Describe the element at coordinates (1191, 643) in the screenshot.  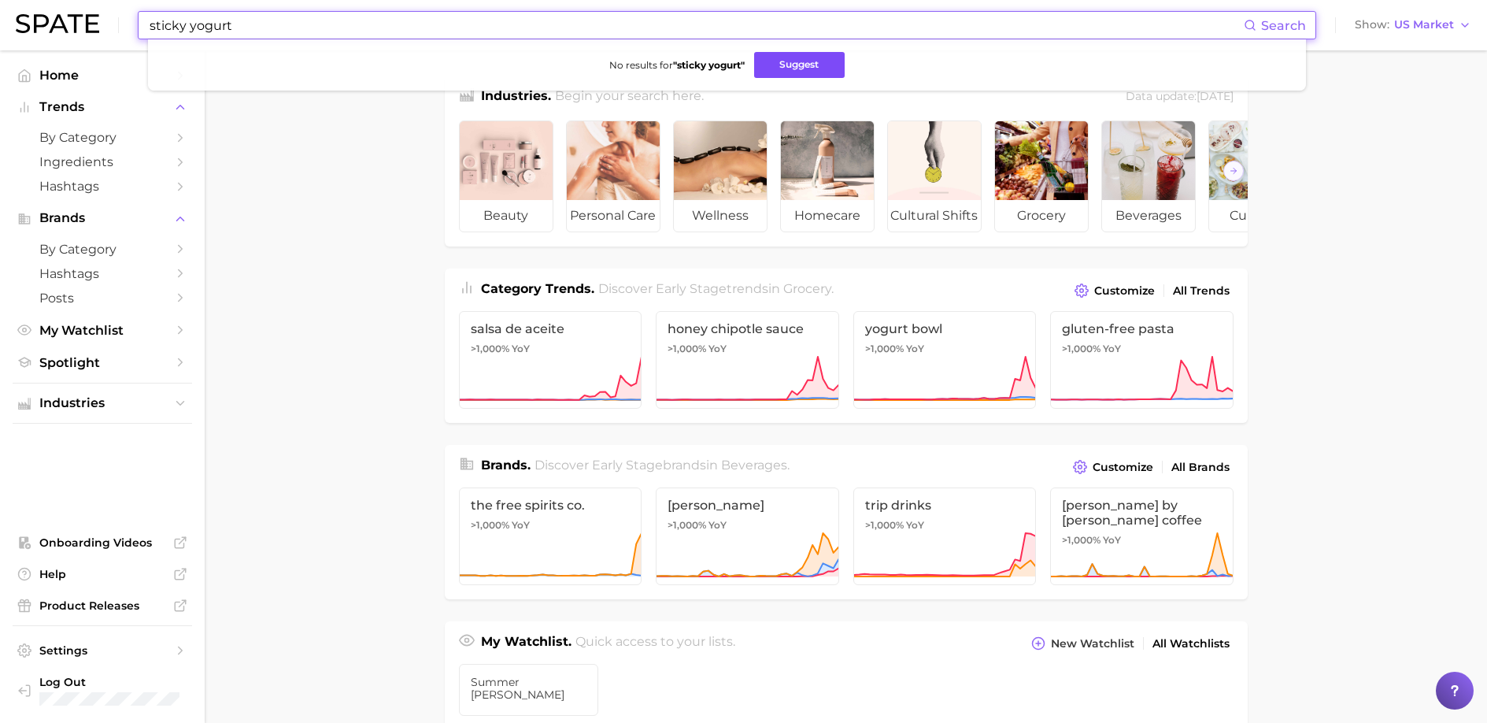
I see `span: All Watchlists` at that location.